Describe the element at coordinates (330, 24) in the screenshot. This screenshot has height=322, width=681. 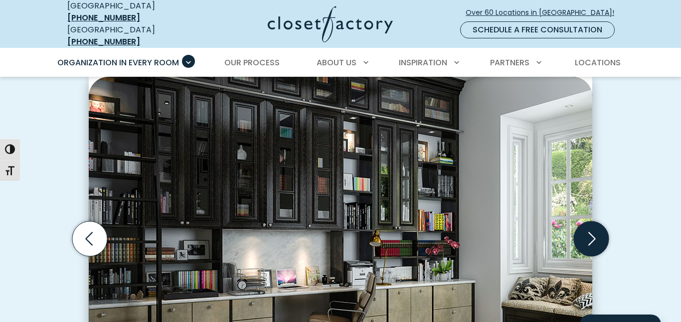
I see `img: Closet Factory Logo` at that location.